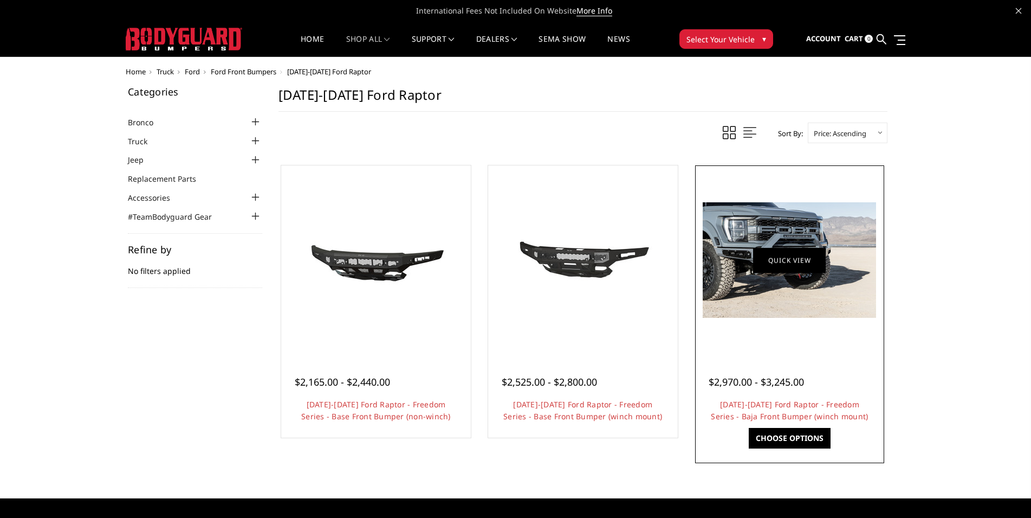 This screenshot has width=1031, height=518. I want to click on a: 2021-2025 Ford Raptor - Freedom Series - Baja Front Bumper (winch mount) 2021-2025 Ford Raptor - ..., so click(790, 260).